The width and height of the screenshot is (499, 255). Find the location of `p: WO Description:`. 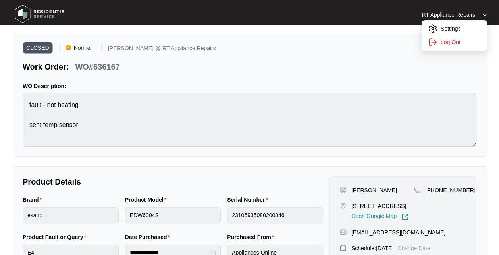

p: WO Description: is located at coordinates (249, 86).